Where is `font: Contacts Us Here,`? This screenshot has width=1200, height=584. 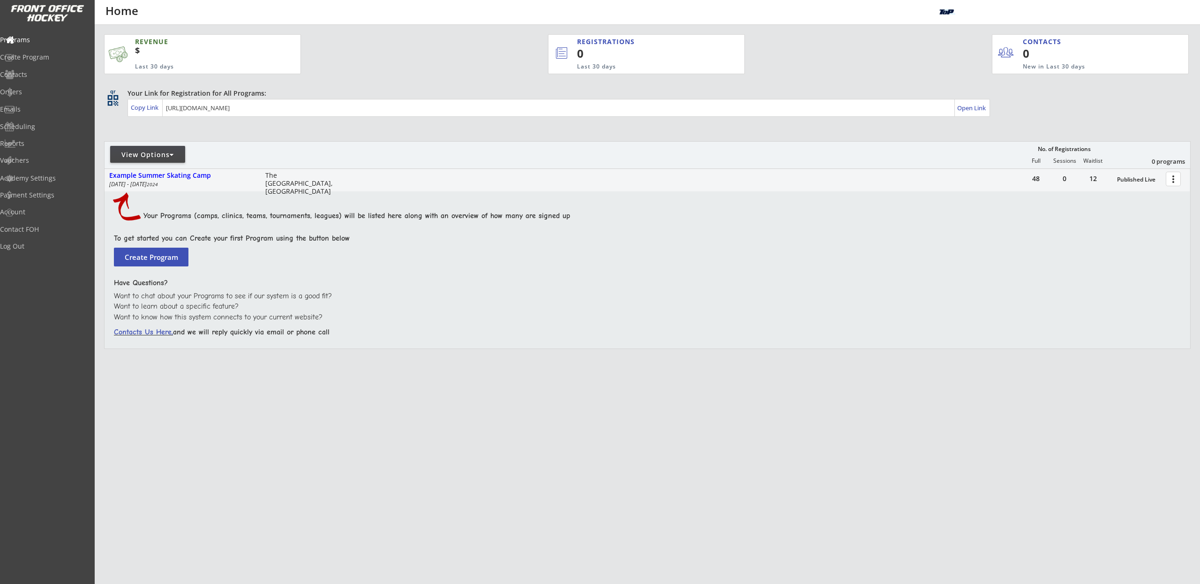 font: Contacts Us Here, is located at coordinates (143, 332).